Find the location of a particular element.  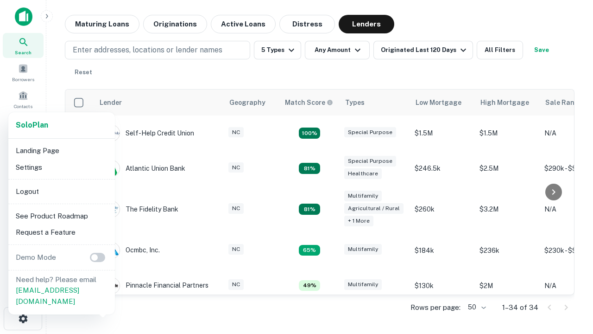

li: Logout is located at coordinates (62, 191).